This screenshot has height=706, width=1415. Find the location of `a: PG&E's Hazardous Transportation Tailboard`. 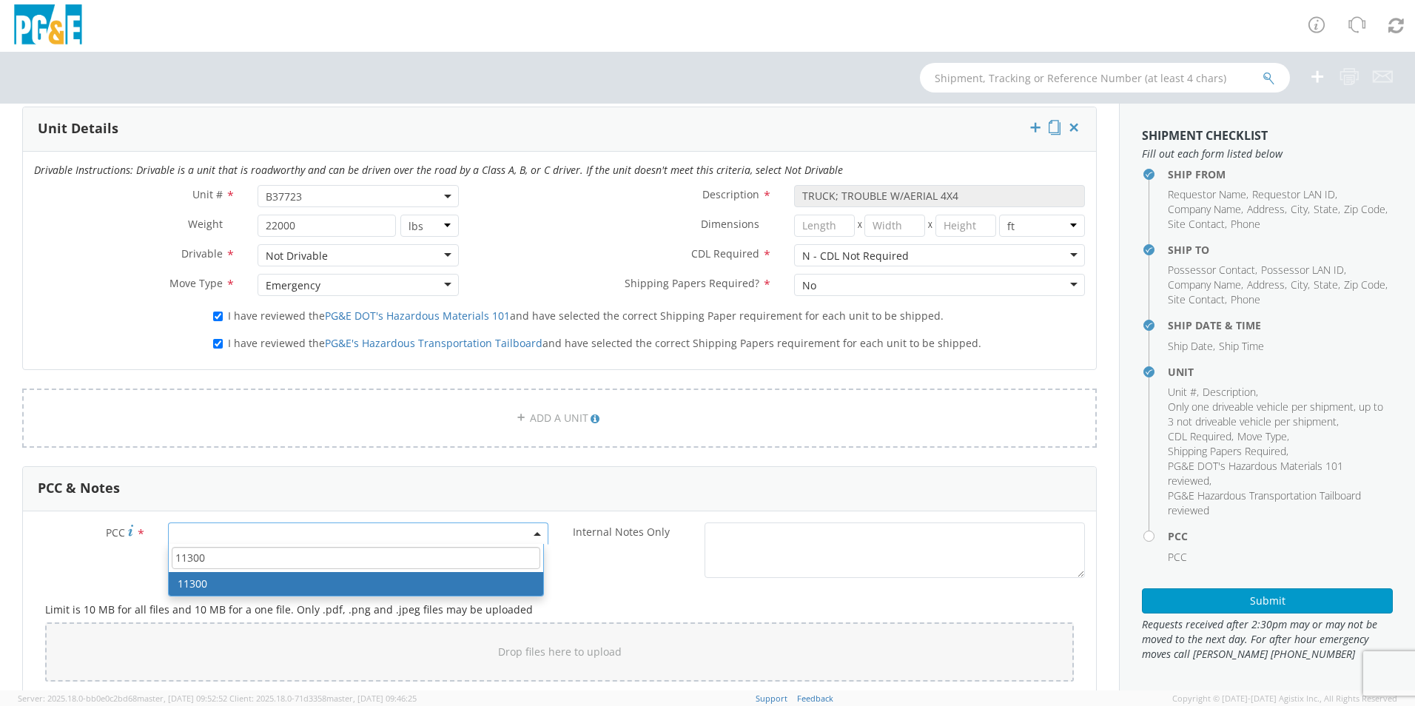

a: PG&E's Hazardous Transportation Tailboard is located at coordinates (434, 343).